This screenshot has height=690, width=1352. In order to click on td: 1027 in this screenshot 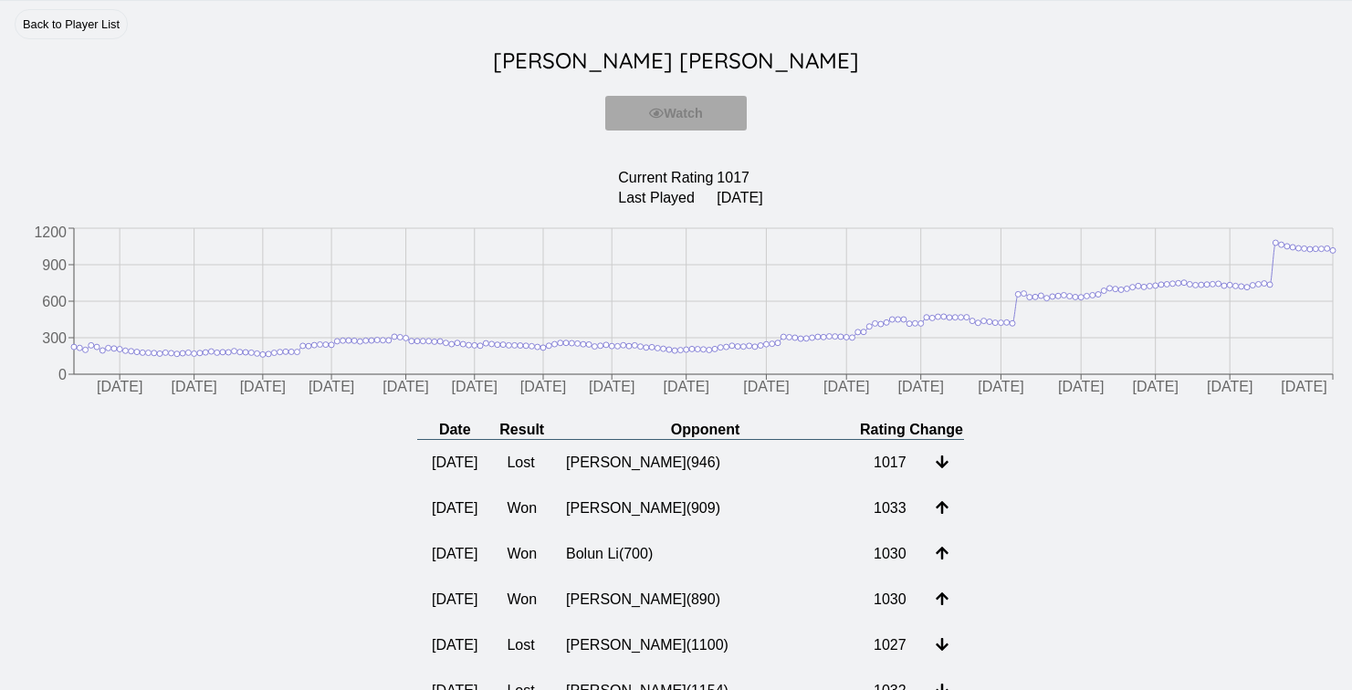, I will do `click(890, 645)`.